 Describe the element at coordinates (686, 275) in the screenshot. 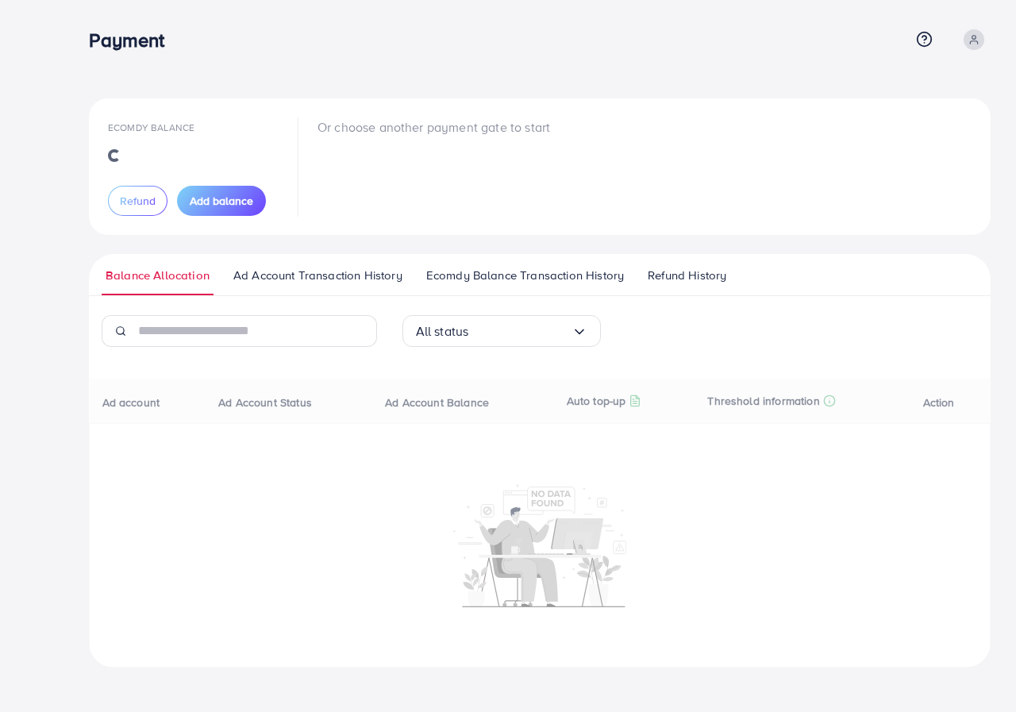

I see `span: Refund History` at that location.